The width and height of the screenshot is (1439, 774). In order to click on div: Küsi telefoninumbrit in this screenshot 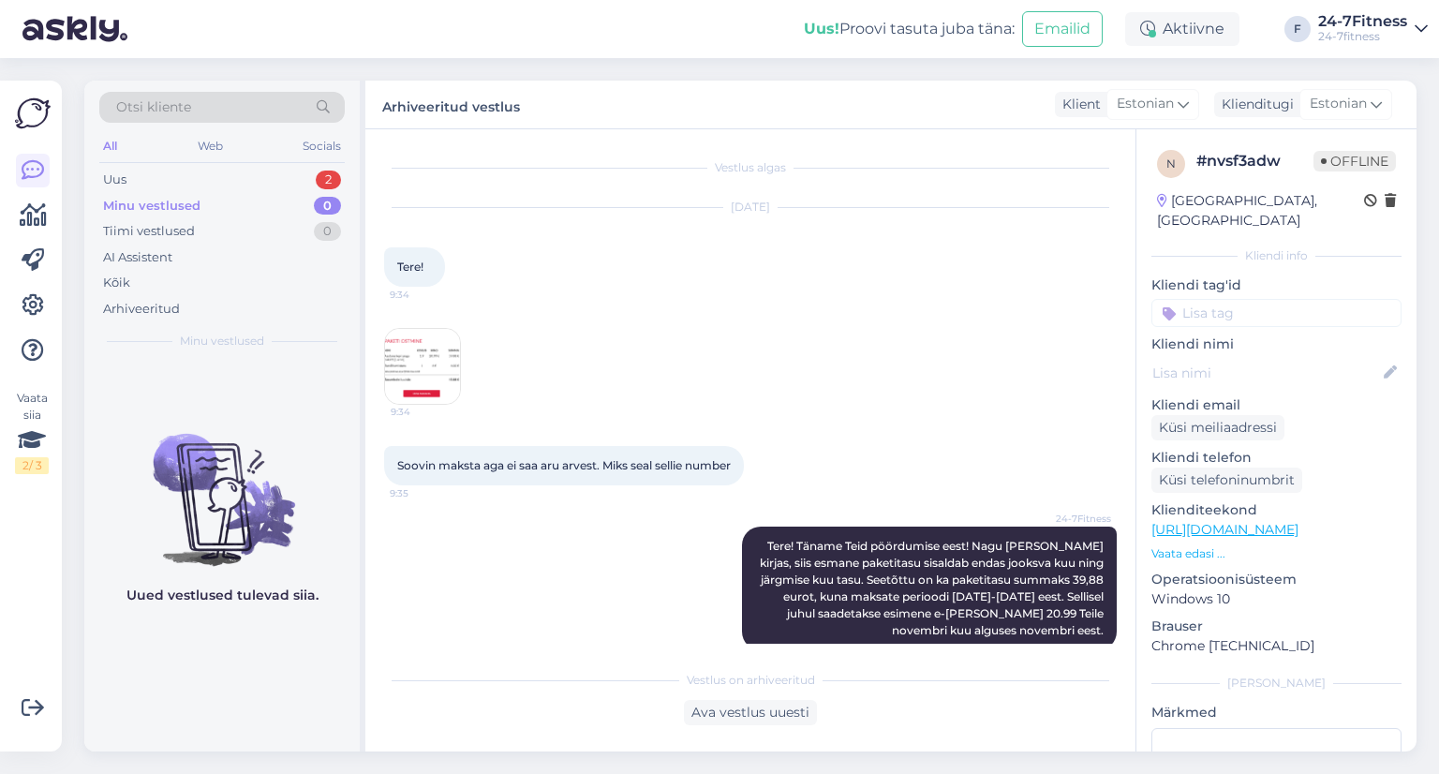, I will do `click(1226, 480)`.